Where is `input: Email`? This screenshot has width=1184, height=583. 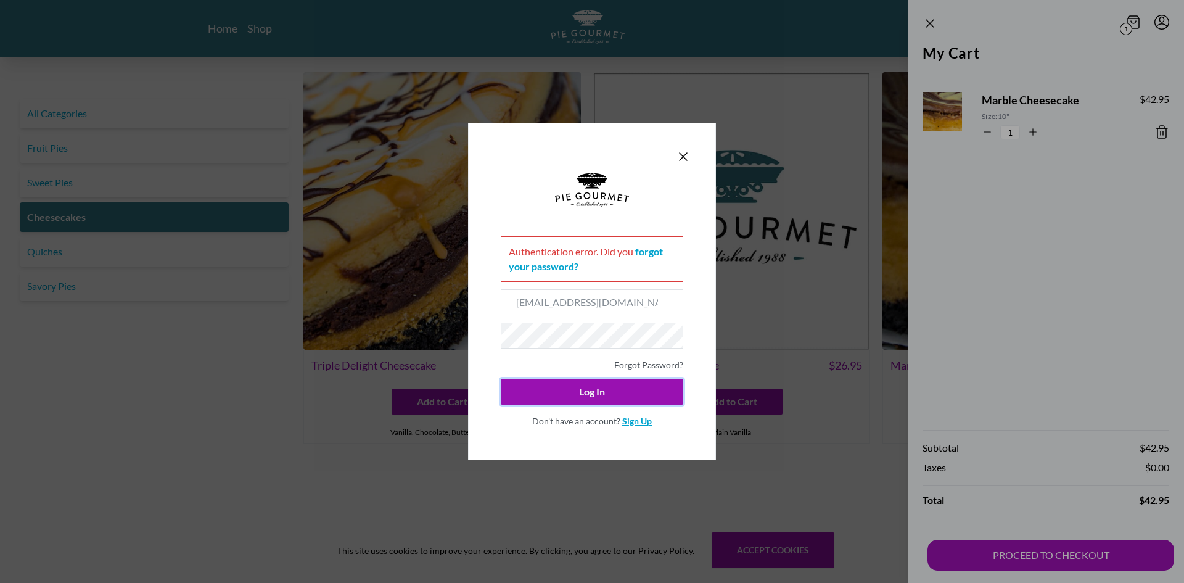
input: Email is located at coordinates (592, 302).